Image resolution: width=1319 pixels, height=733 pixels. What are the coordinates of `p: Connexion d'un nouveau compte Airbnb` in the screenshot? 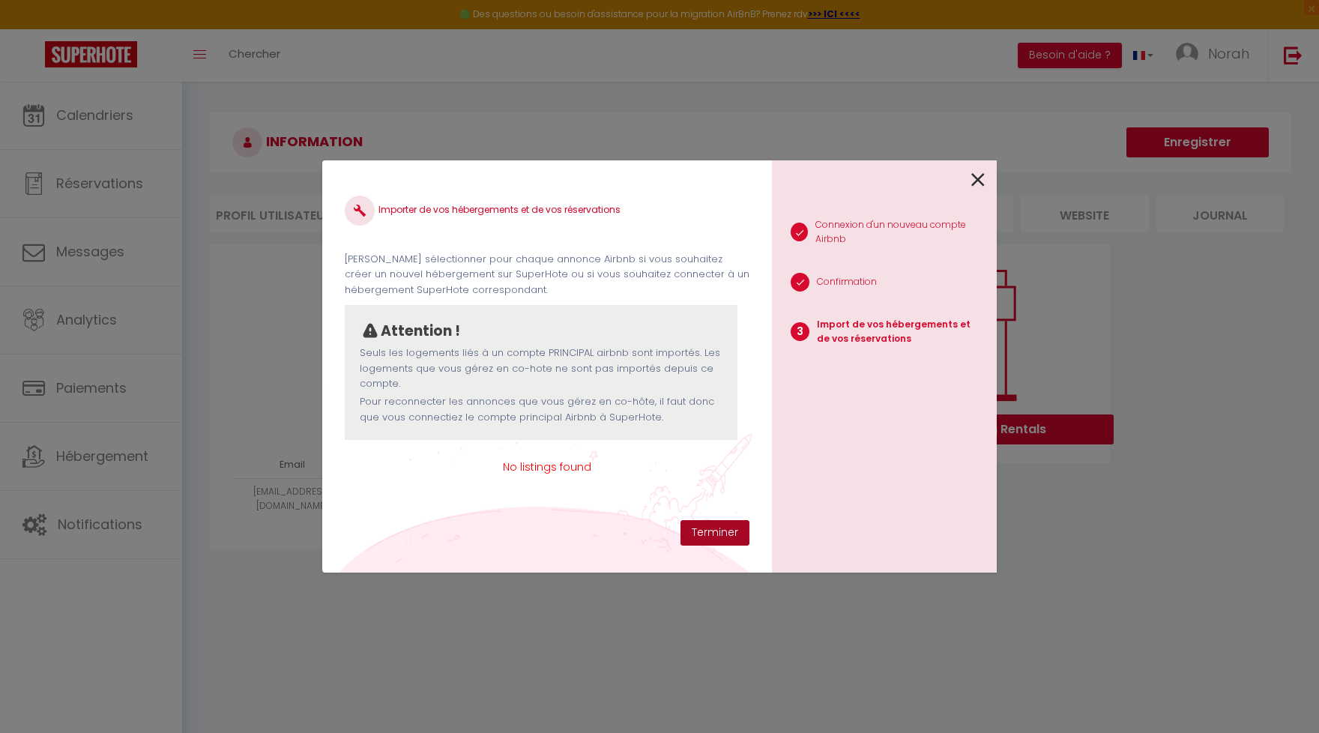 It's located at (900, 232).